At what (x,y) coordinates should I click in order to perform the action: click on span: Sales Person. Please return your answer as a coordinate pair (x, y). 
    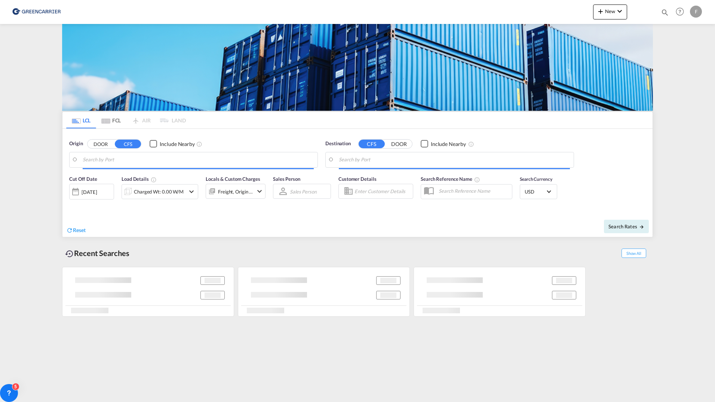
    Looking at the image, I should click on (286, 179).